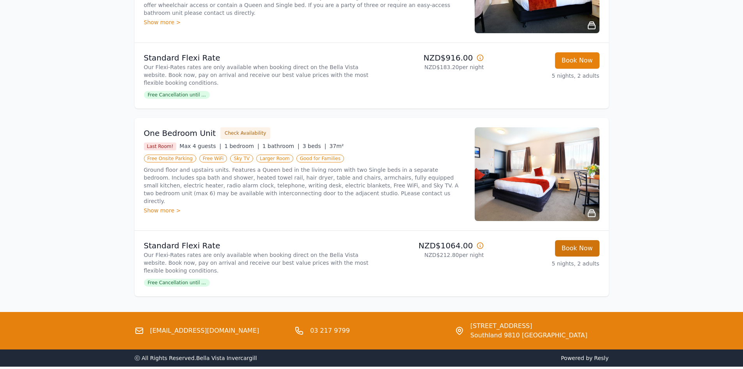 The width and height of the screenshot is (743, 369). Describe the element at coordinates (242, 158) in the screenshot. I see `span: Sky TV` at that location.